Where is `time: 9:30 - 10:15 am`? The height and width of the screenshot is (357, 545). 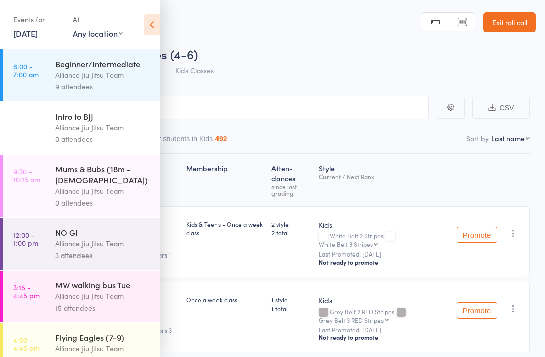 time: 9:30 - 10:15 am is located at coordinates (27, 175).